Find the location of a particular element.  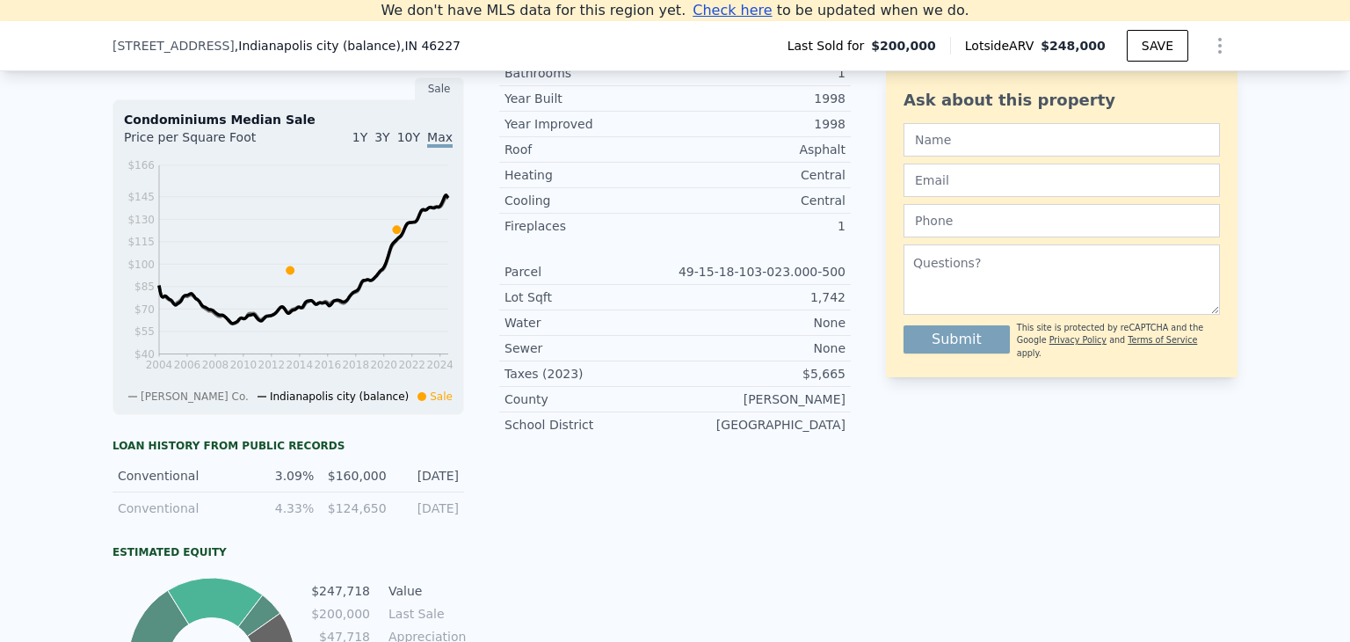

tspan: $115 is located at coordinates (141, 242).